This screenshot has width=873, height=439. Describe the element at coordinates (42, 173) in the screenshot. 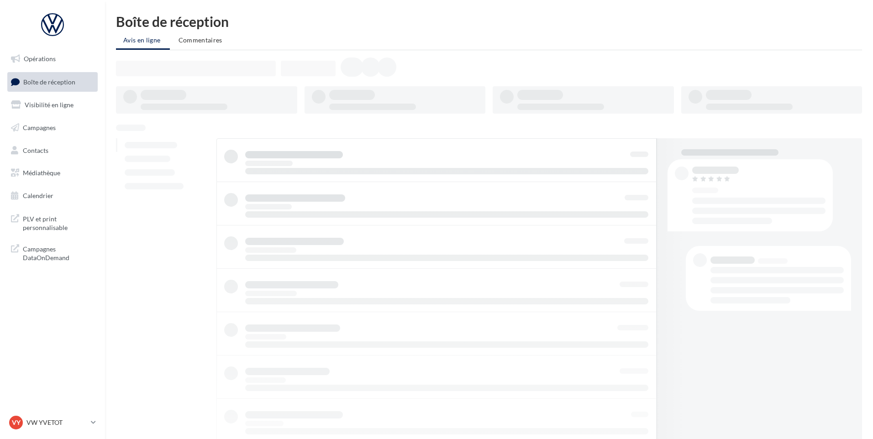

I see `span: Médiathèque` at that location.